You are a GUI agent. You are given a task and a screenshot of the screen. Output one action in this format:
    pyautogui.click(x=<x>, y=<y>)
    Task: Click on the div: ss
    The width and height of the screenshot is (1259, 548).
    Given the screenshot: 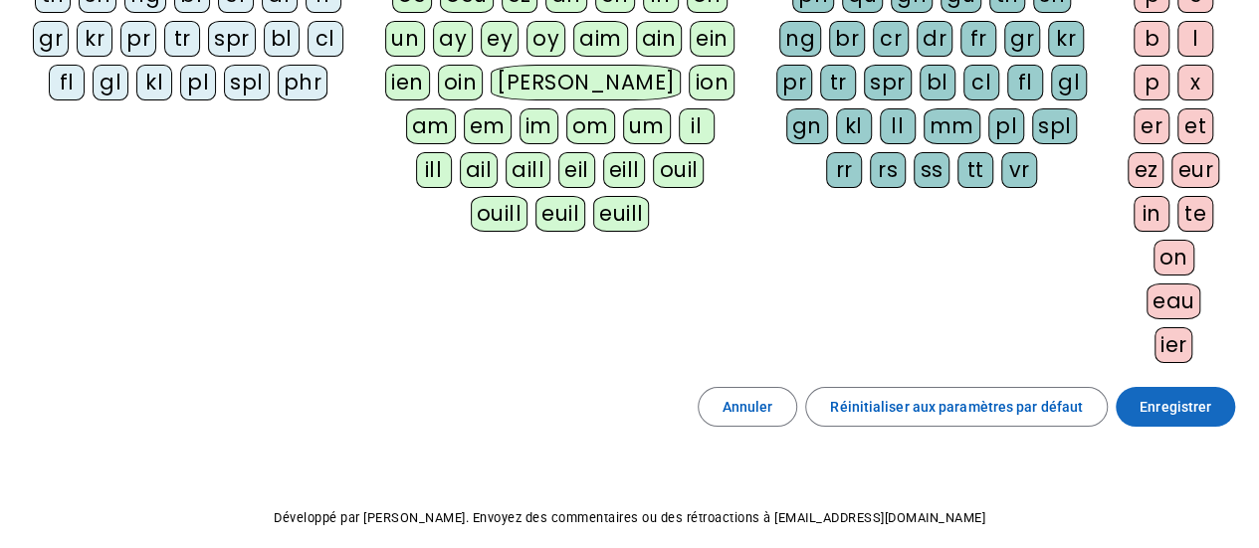 What is the action you would take?
    pyautogui.click(x=931, y=170)
    